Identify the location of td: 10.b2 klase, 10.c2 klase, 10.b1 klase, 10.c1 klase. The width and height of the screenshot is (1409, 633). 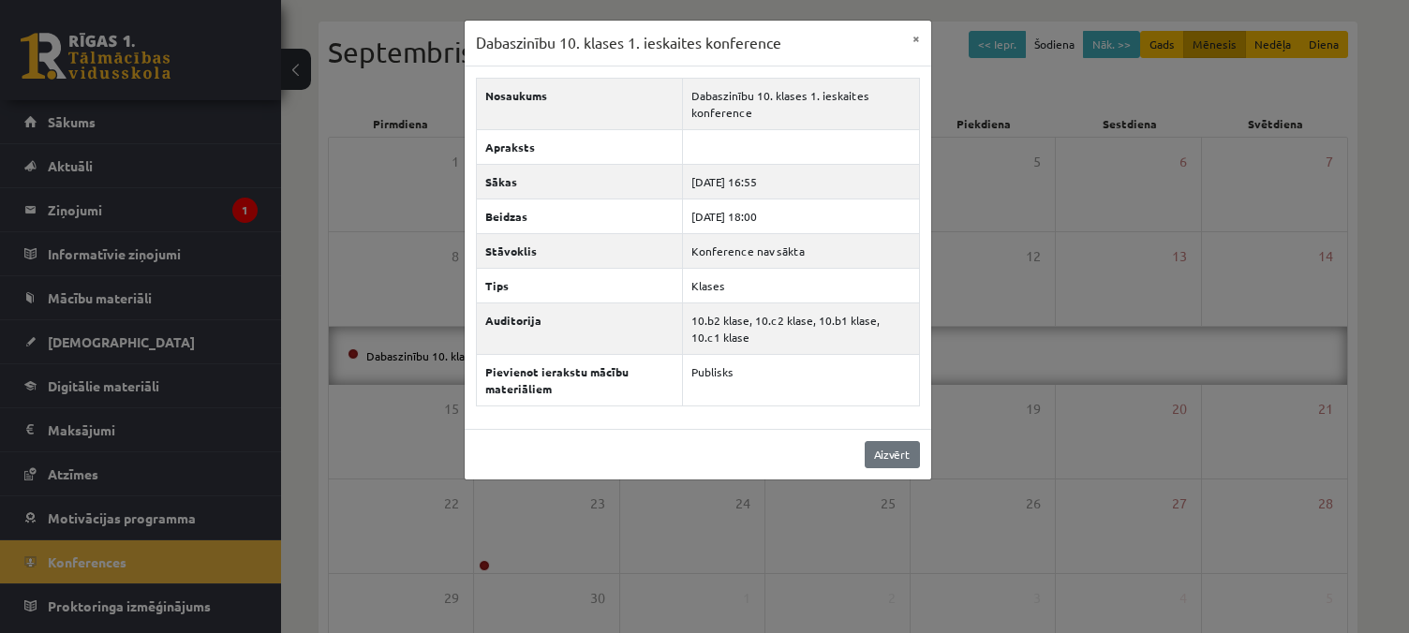
(801, 328).